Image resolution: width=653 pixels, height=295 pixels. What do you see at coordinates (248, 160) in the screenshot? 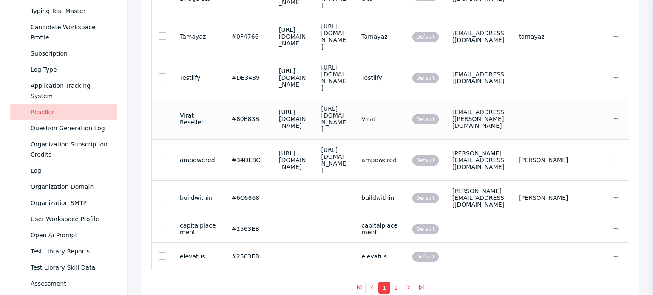
I see `section: #34DE8C` at bounding box center [248, 160].